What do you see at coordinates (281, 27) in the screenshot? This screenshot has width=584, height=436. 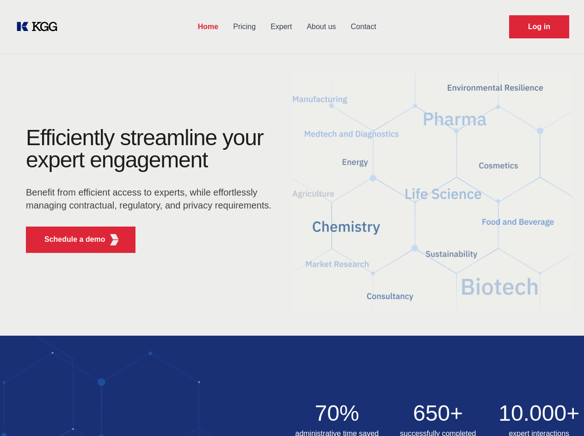 I see `a: Expert` at bounding box center [281, 27].